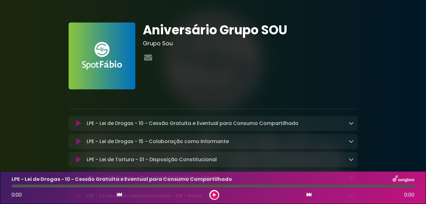  What do you see at coordinates (250, 43) in the screenshot?
I see `h3: Grupo Sou` at bounding box center [250, 43].